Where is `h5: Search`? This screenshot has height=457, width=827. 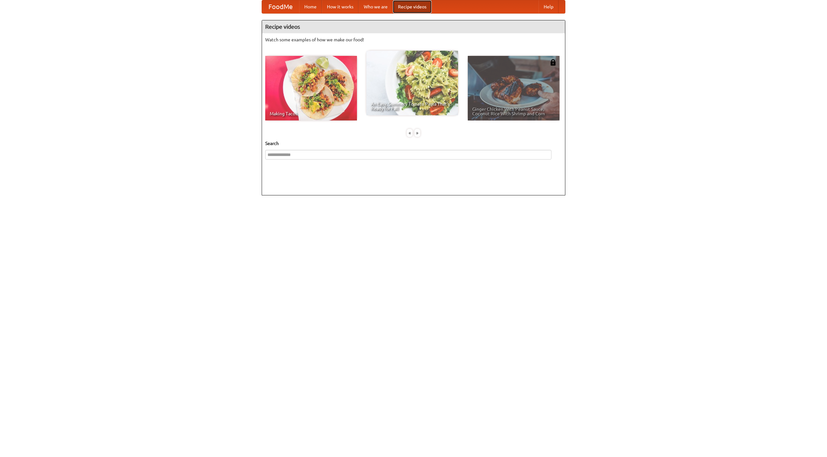 h5: Search is located at coordinates (414, 143).